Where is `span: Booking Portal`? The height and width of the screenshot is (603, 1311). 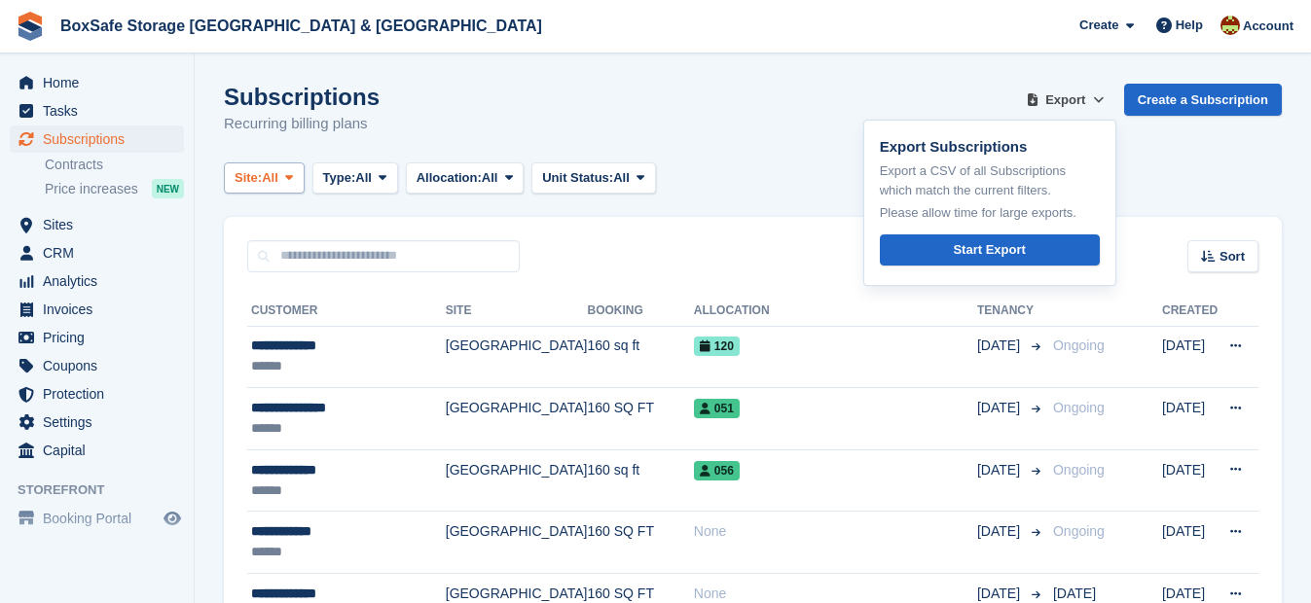
span: Booking Portal is located at coordinates (101, 519).